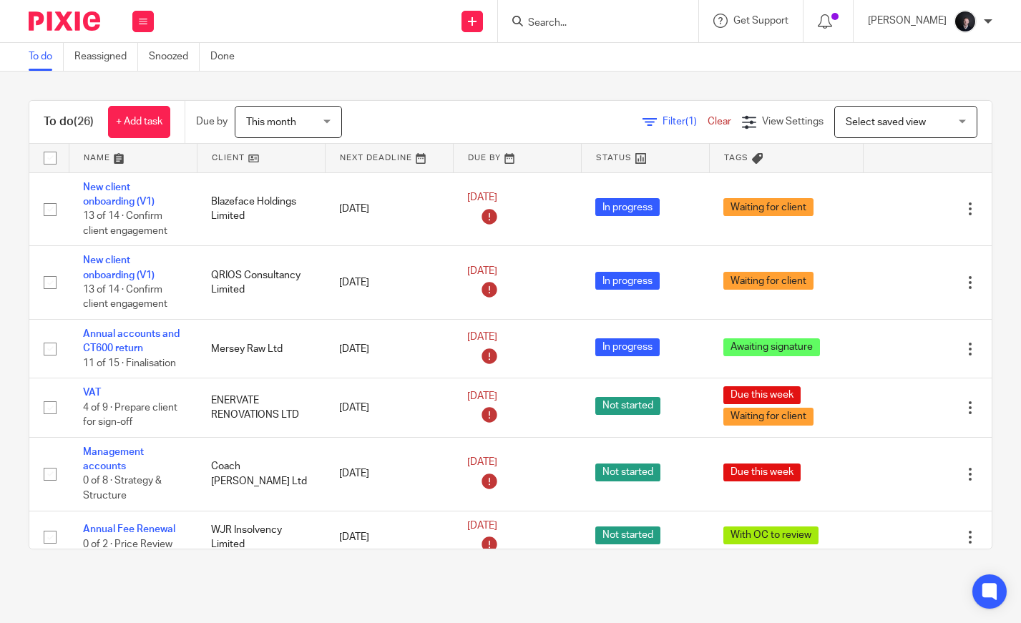 Image resolution: width=1021 pixels, height=623 pixels. I want to click on a: Clear, so click(719, 122).